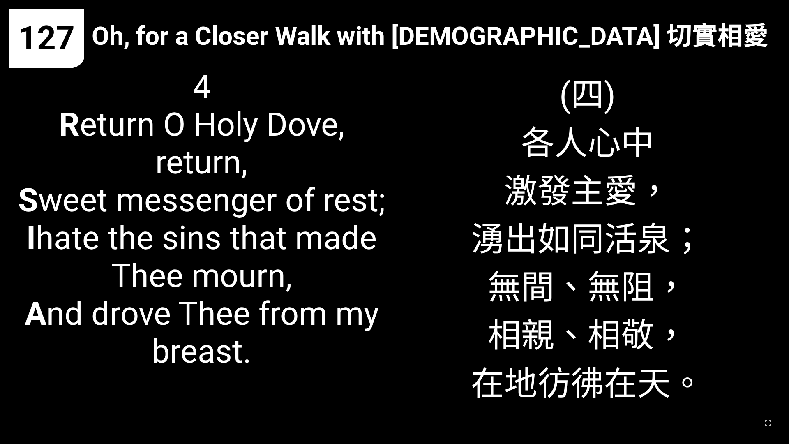 The width and height of the screenshot is (789, 444). Describe the element at coordinates (587, 236) in the screenshot. I see `span: (四) 各人心中 激發主愛， 湧出如同活泉； 無間、無阻， 相親、相敬， 在地彷彿在天。` at that location.